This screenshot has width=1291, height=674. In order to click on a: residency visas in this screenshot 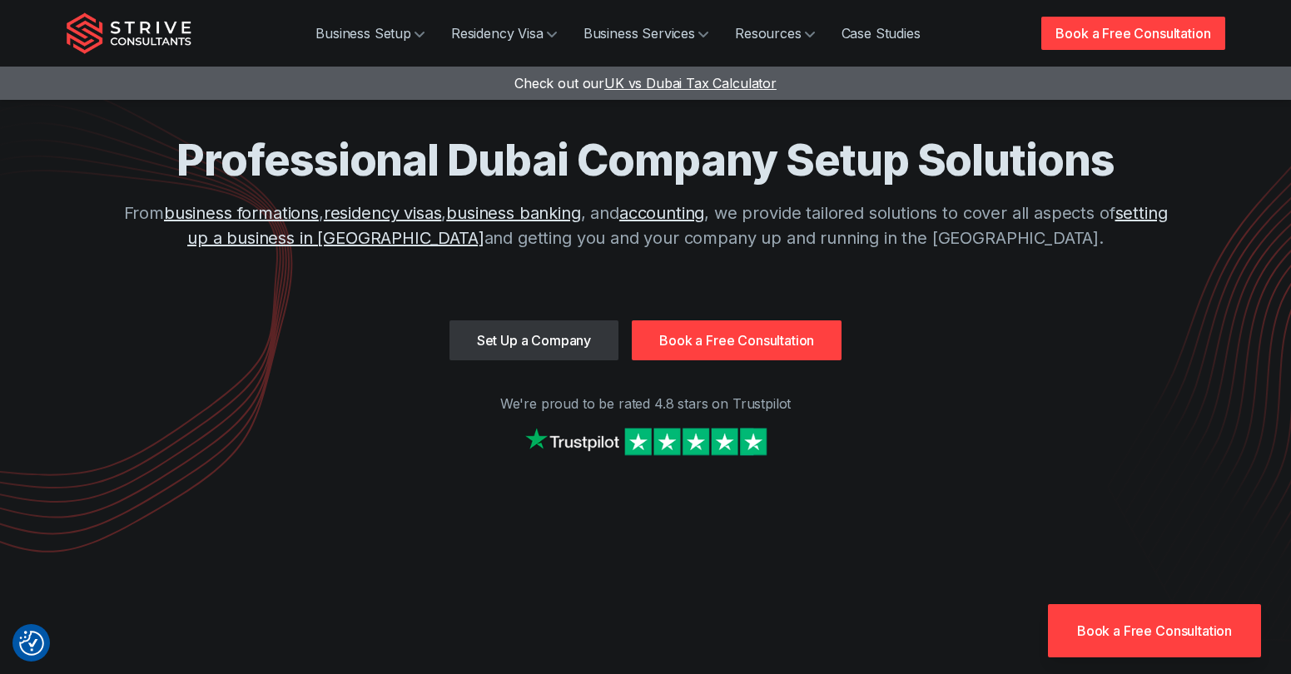, I will do `click(383, 213)`.